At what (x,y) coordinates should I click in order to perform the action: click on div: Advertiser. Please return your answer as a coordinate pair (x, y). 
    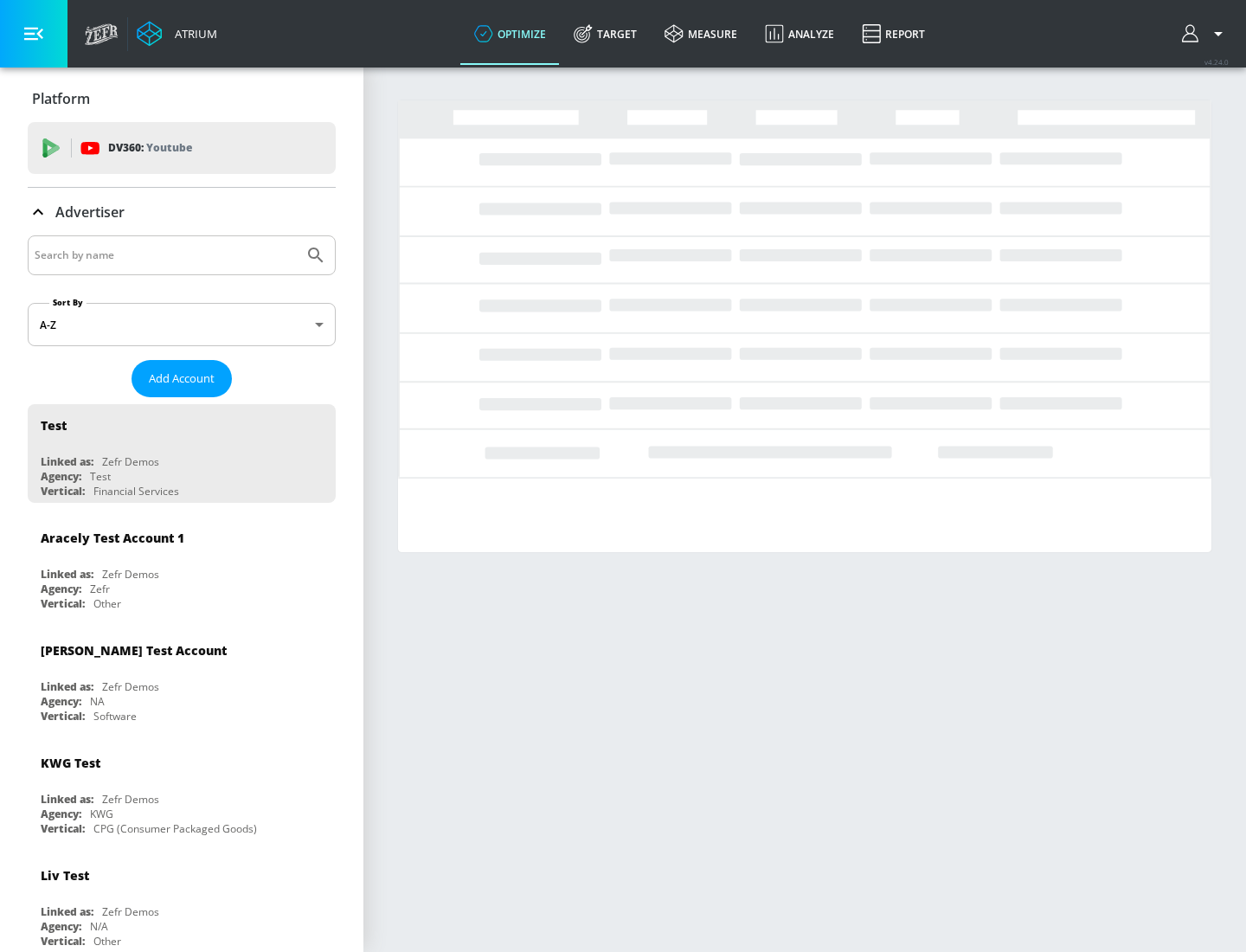
    Looking at the image, I should click on (182, 212).